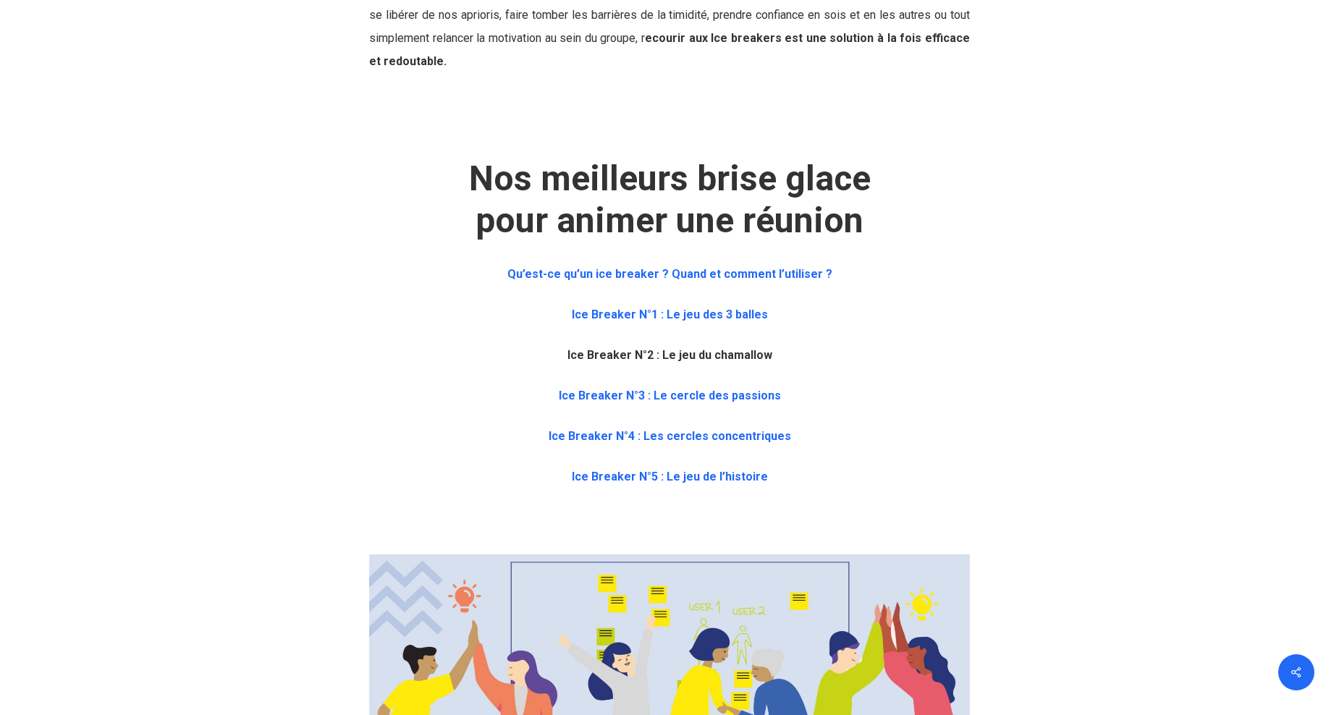  What do you see at coordinates (669, 355) in the screenshot?
I see `b: Ice Breaker N°2 : Le jeu du chamallow` at bounding box center [669, 355].